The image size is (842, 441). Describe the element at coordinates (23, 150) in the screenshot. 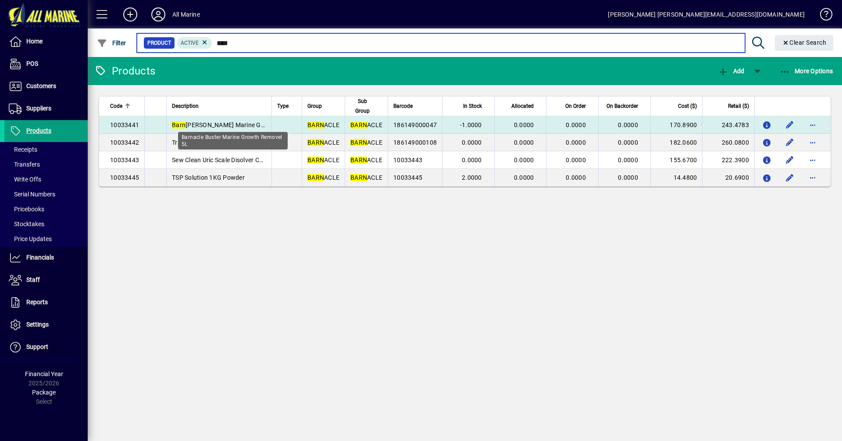

I see `span: Receipts` at that location.